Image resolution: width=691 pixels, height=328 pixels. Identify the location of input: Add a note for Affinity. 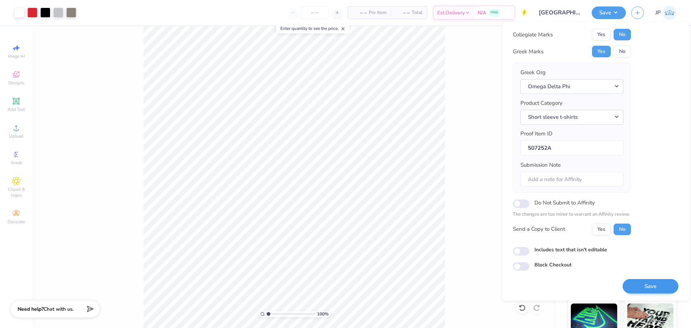
(572, 179).